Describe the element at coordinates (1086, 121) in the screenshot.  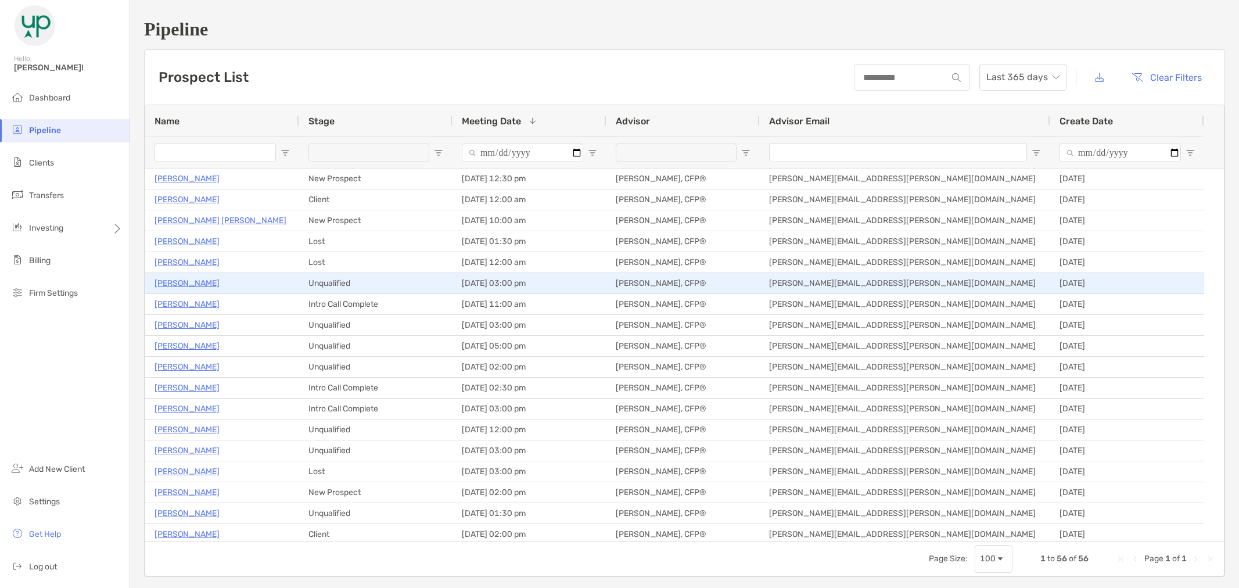
I see `span: Create Date` at that location.